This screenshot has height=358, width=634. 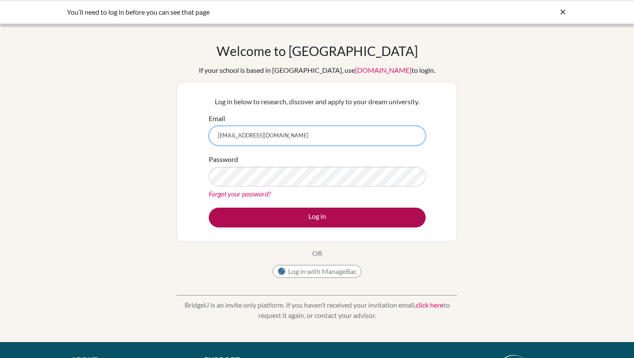 I want to click on p: BridgeU is an invite only platform. If you haven’t received your invitation email, to request it ..., so click(x=317, y=310).